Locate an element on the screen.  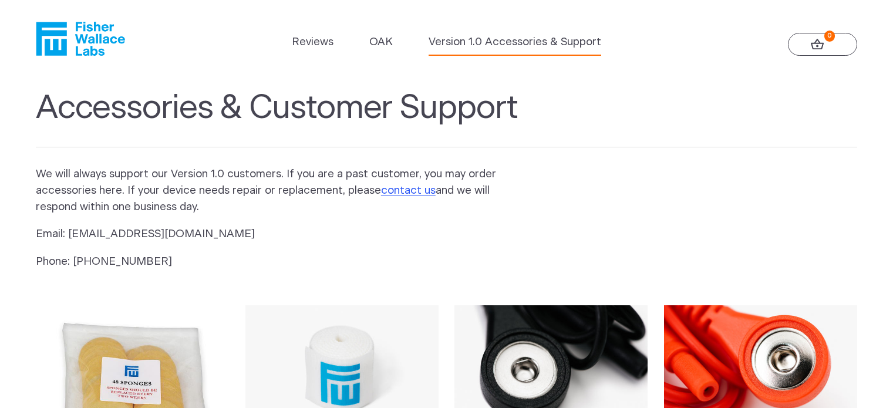
a: Version 1.0 Accessories & Support is located at coordinates (515, 42).